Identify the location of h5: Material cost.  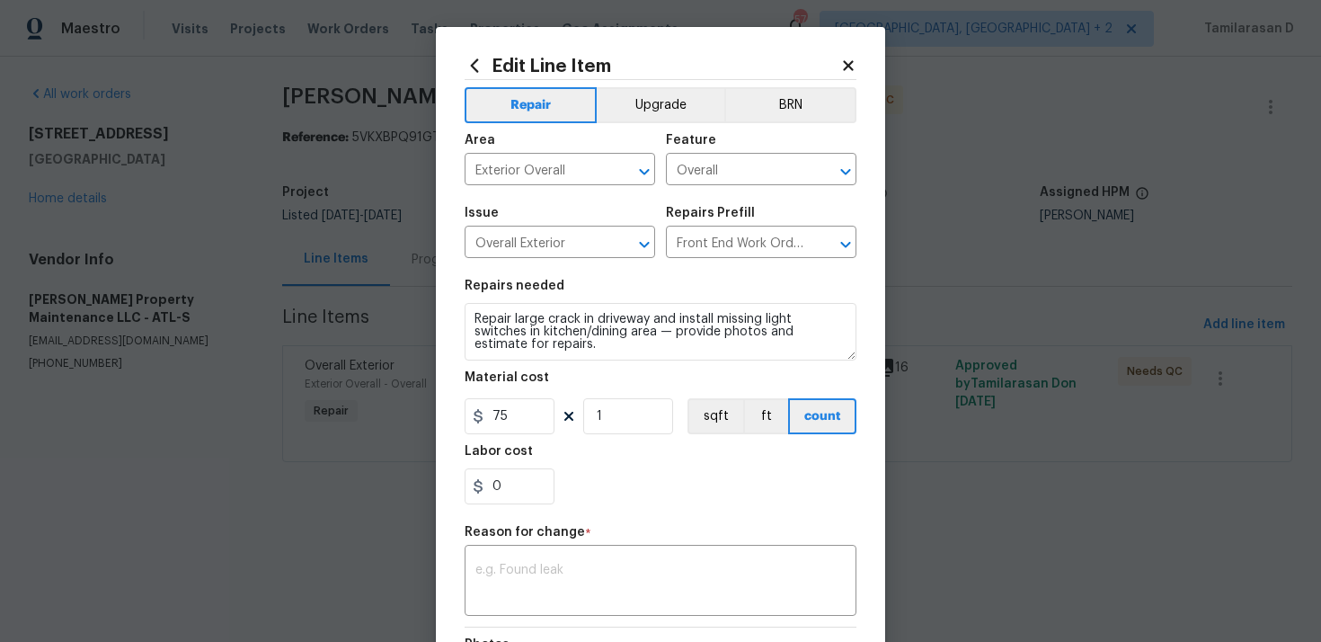
(507, 377).